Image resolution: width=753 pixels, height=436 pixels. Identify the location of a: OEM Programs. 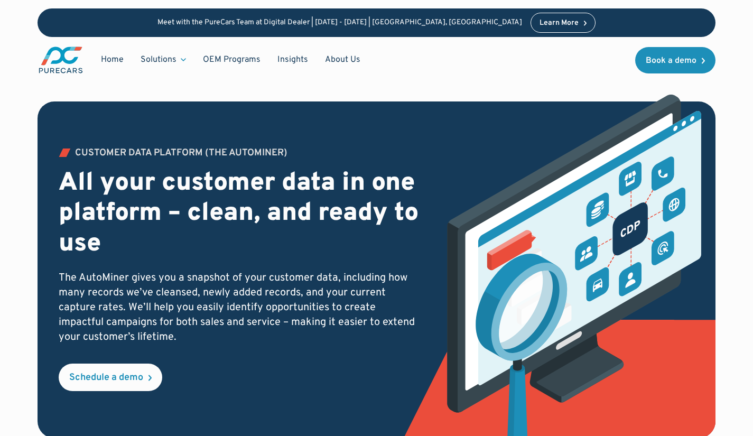
(232, 60).